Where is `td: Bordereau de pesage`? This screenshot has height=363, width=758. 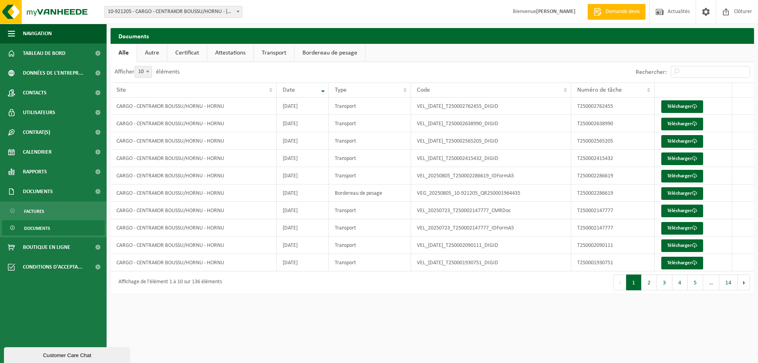
td: Bordereau de pesage is located at coordinates (370, 193).